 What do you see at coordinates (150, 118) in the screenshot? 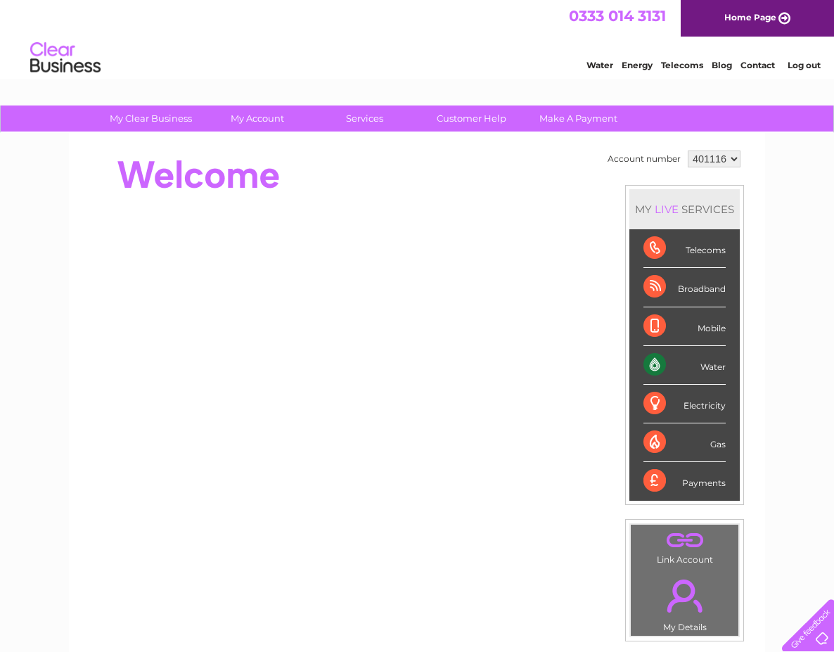
I see `a: My Clear Business` at bounding box center [150, 118].